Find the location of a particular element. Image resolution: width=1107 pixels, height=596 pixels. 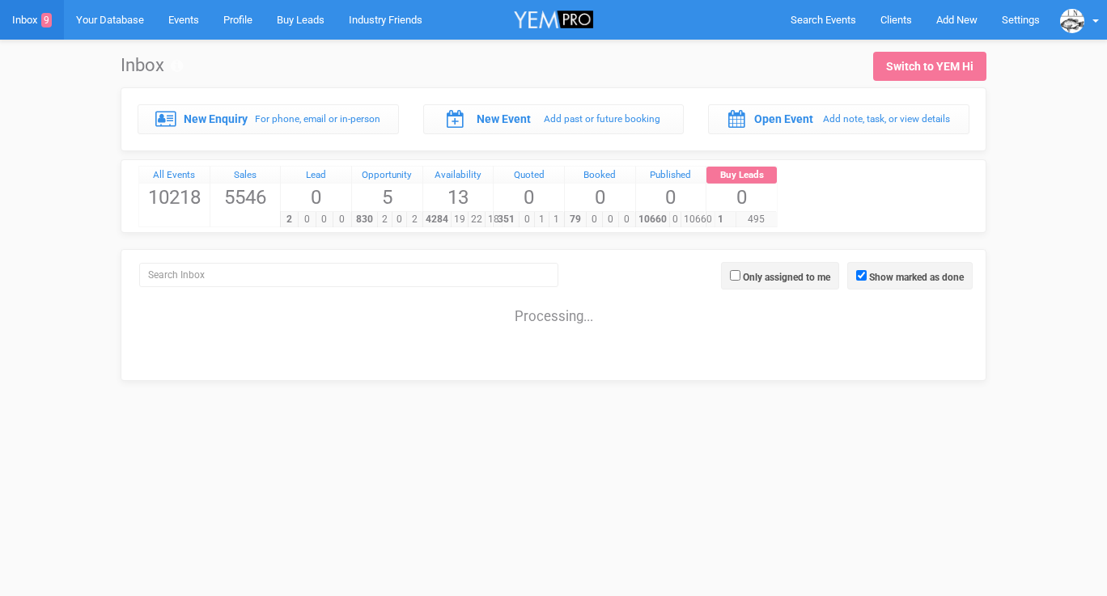

span: 351 is located at coordinates (506, 219).